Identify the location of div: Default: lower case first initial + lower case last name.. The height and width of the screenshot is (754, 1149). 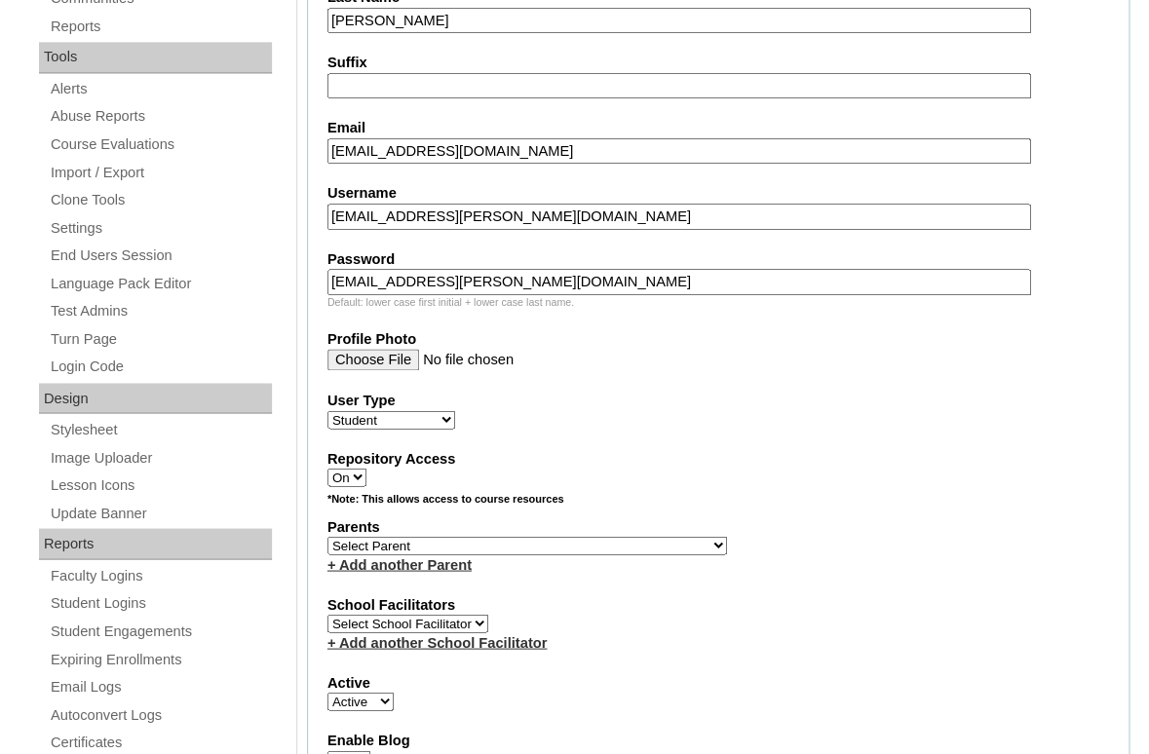
(718, 302).